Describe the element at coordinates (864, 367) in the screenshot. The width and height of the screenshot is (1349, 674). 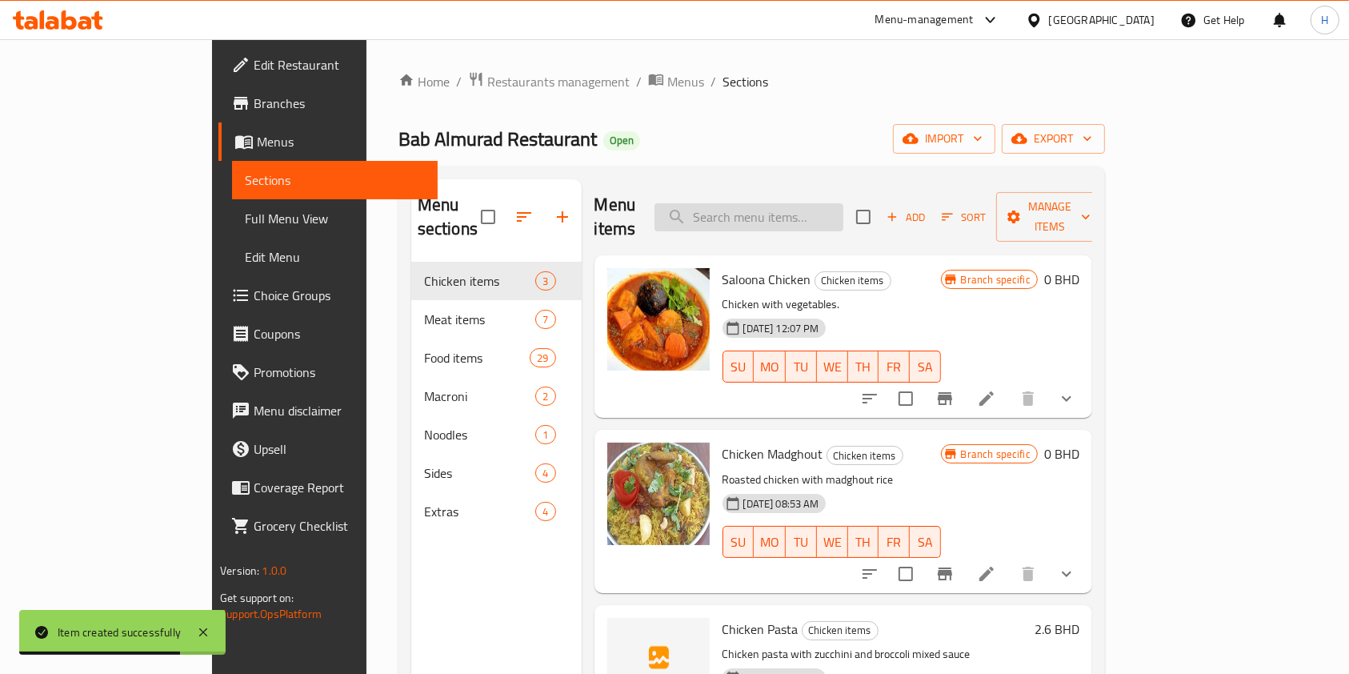
I see `button: TH` at that location.